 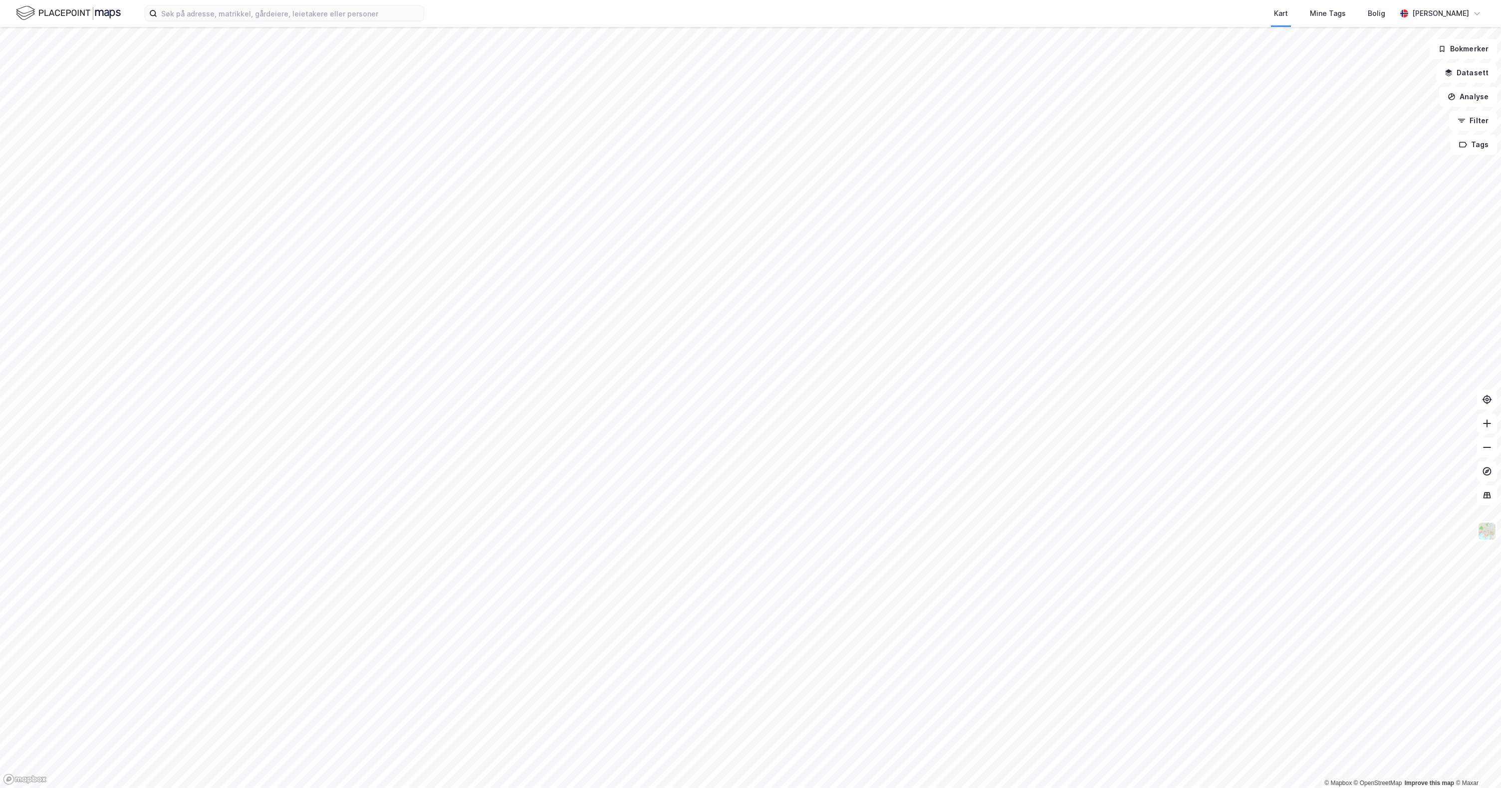 I want to click on img: logo.f888ab2527a4732fd821a326f86c7f29.svg, so click(x=68, y=13).